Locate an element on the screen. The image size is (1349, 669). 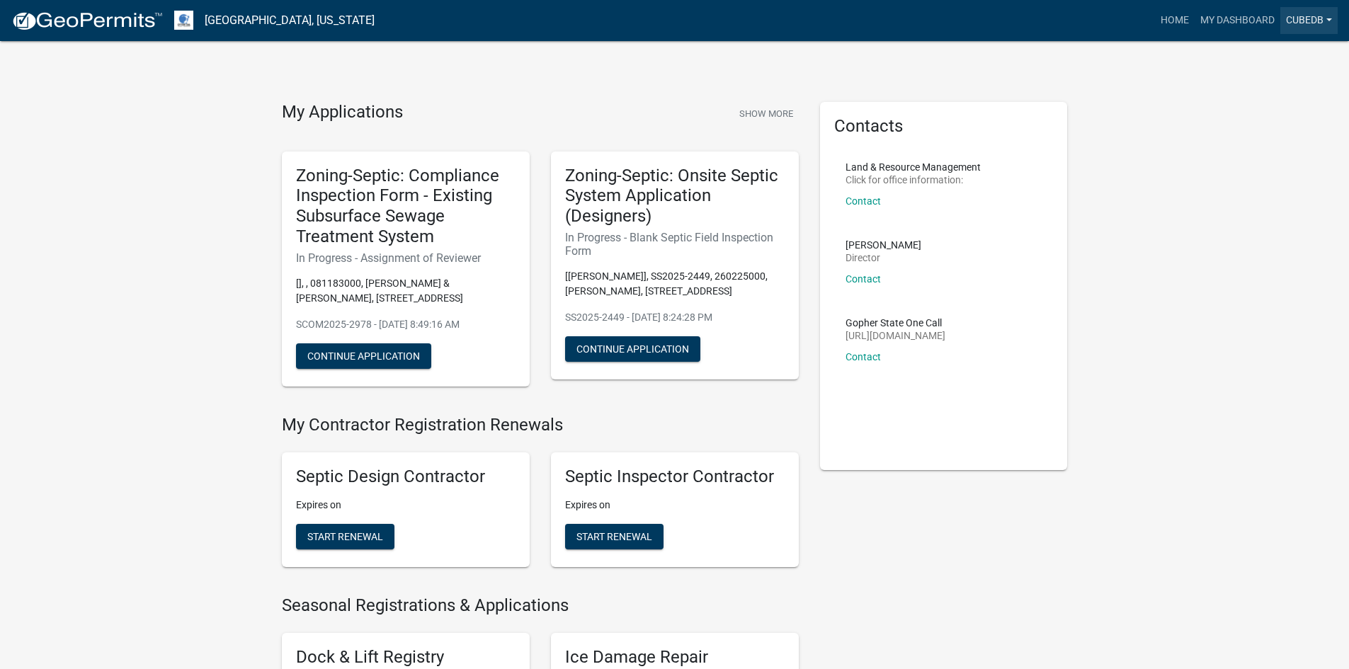
h5: Contacts is located at coordinates (944, 126).